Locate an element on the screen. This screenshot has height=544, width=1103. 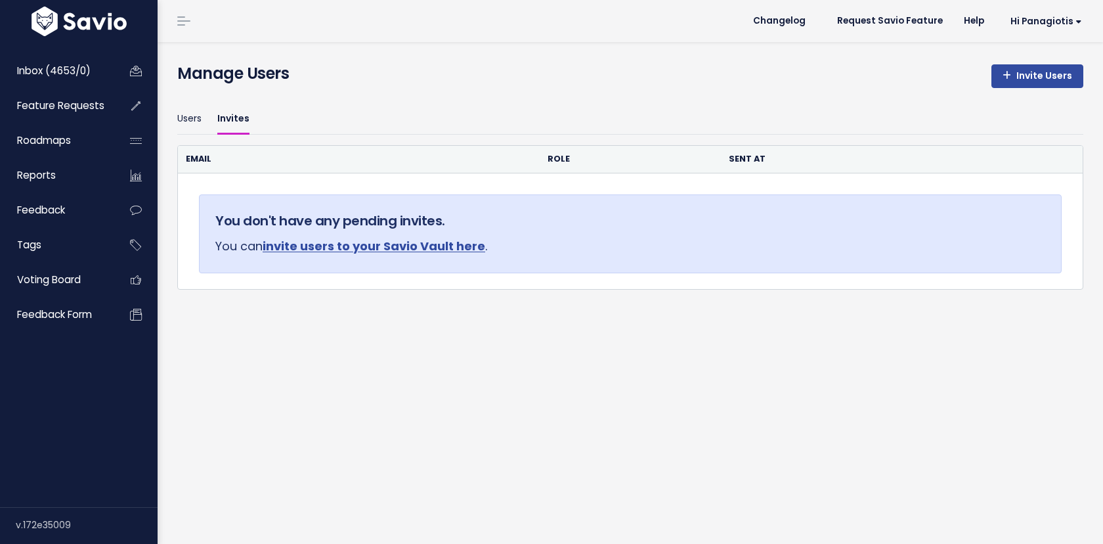
span: Feedback form is located at coordinates (54, 314).